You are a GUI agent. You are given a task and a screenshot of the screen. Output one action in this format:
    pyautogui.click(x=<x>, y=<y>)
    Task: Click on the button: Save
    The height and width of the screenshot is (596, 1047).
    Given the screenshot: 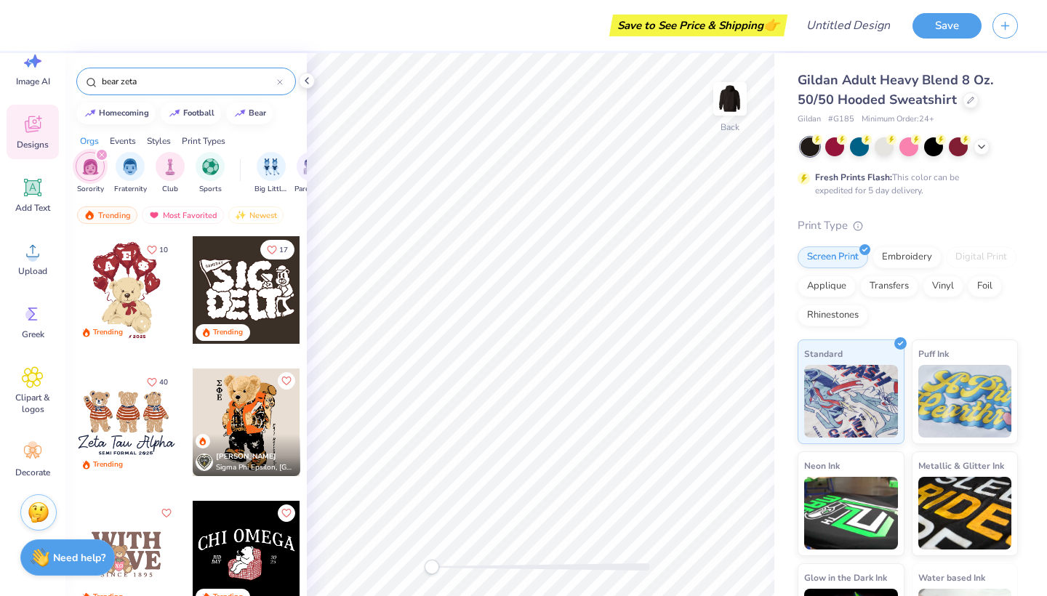 What is the action you would take?
    pyautogui.click(x=947, y=25)
    